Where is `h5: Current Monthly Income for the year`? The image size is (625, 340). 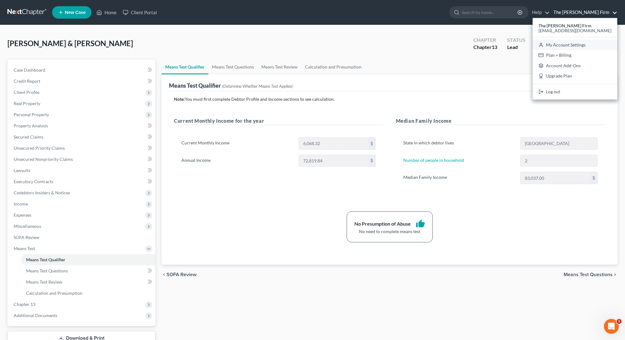 h5: Current Monthly Income for the year is located at coordinates (279, 121).